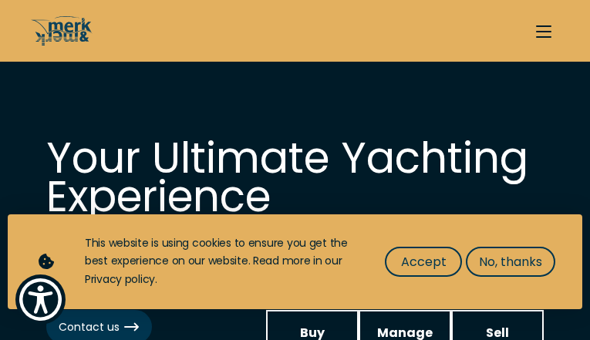  I want to click on div: This website is using cookies to ensure you get the best experience on our website. Read more in ..., so click(219, 261).